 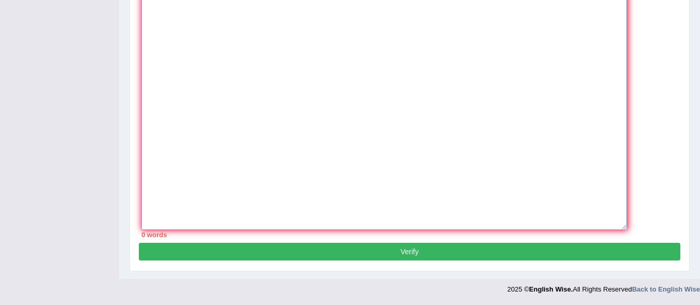 What do you see at coordinates (409, 252) in the screenshot?
I see `button: Verify` at bounding box center [409, 252].